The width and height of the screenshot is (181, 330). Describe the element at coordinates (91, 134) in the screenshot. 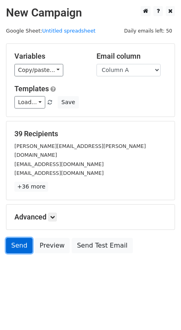

I see `h5: 39 Recipients` at that location.